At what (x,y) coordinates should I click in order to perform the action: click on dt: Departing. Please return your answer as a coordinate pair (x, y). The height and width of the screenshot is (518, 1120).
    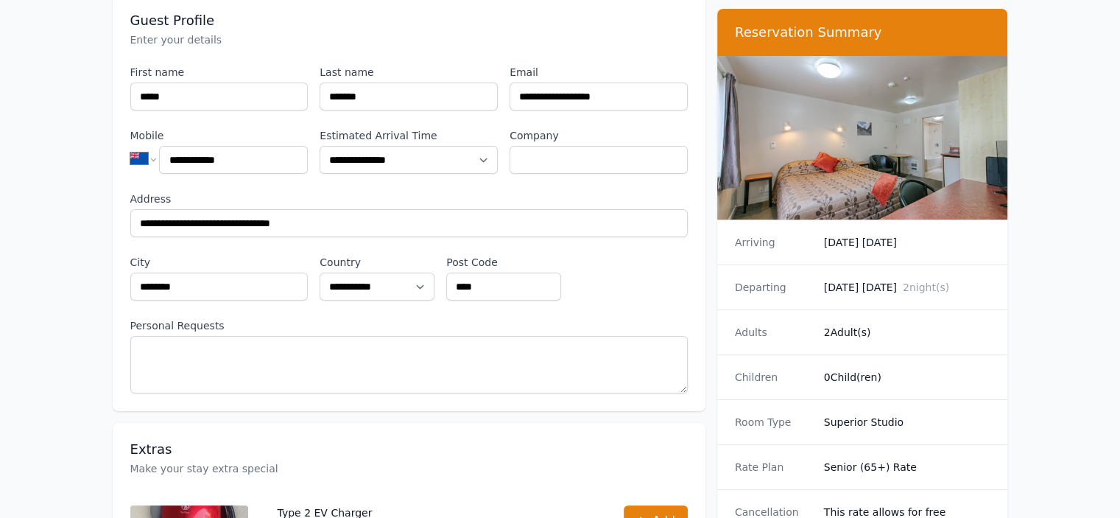
    Looking at the image, I should click on (773, 287).